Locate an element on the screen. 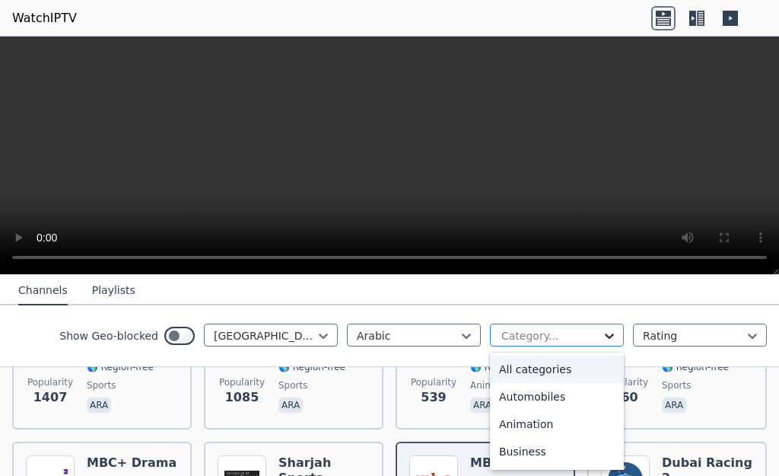 Image resolution: width=779 pixels, height=476 pixels. button: Channels is located at coordinates (43, 291).